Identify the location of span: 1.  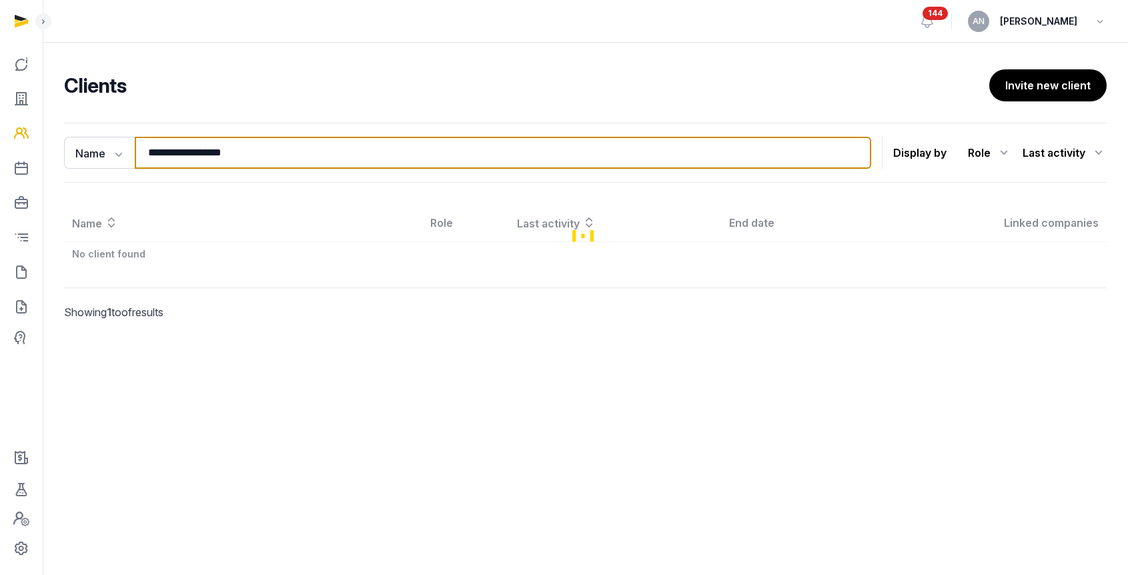
(109, 312).